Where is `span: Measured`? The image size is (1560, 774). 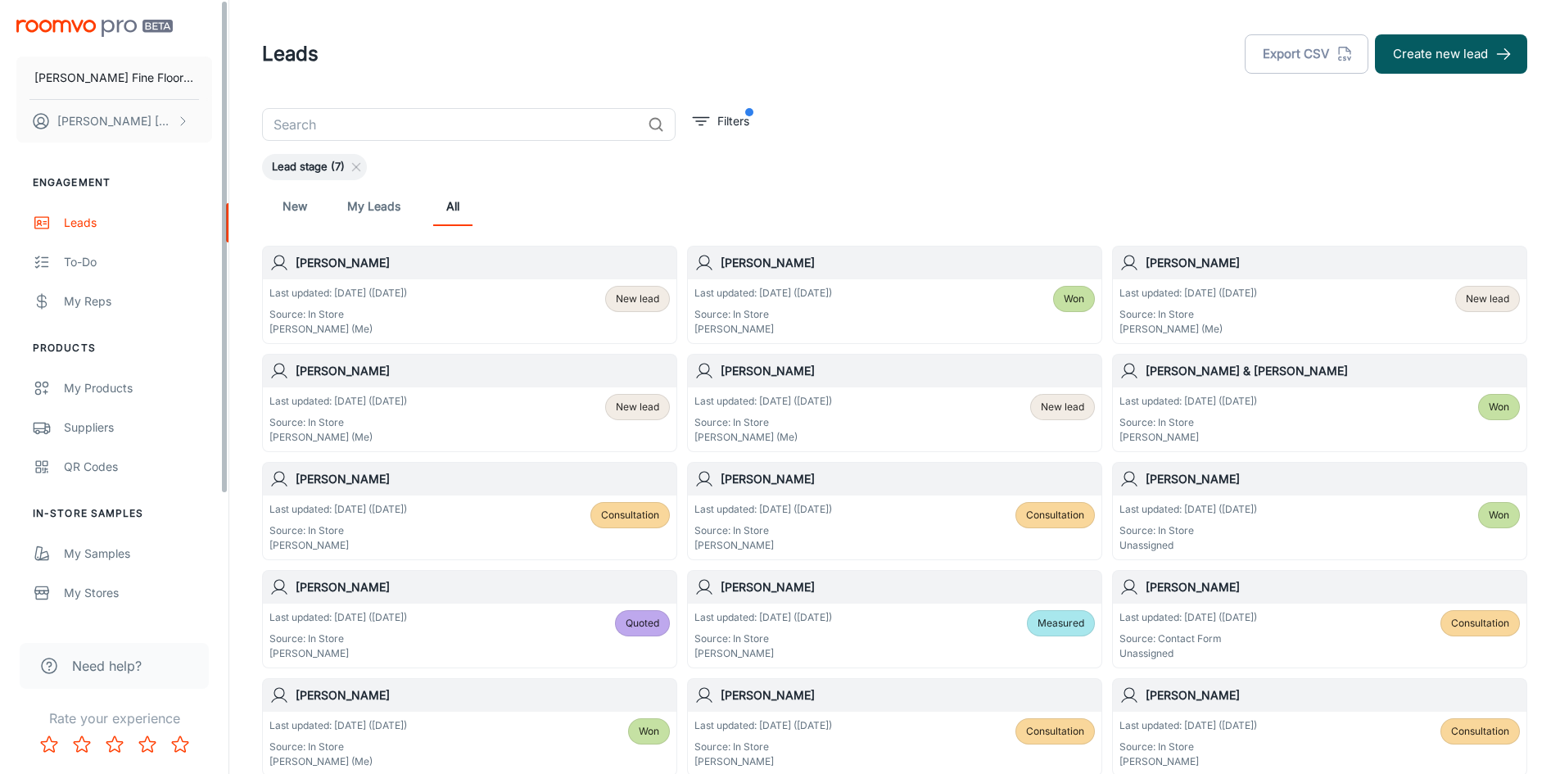
span: Measured is located at coordinates (1060, 623).